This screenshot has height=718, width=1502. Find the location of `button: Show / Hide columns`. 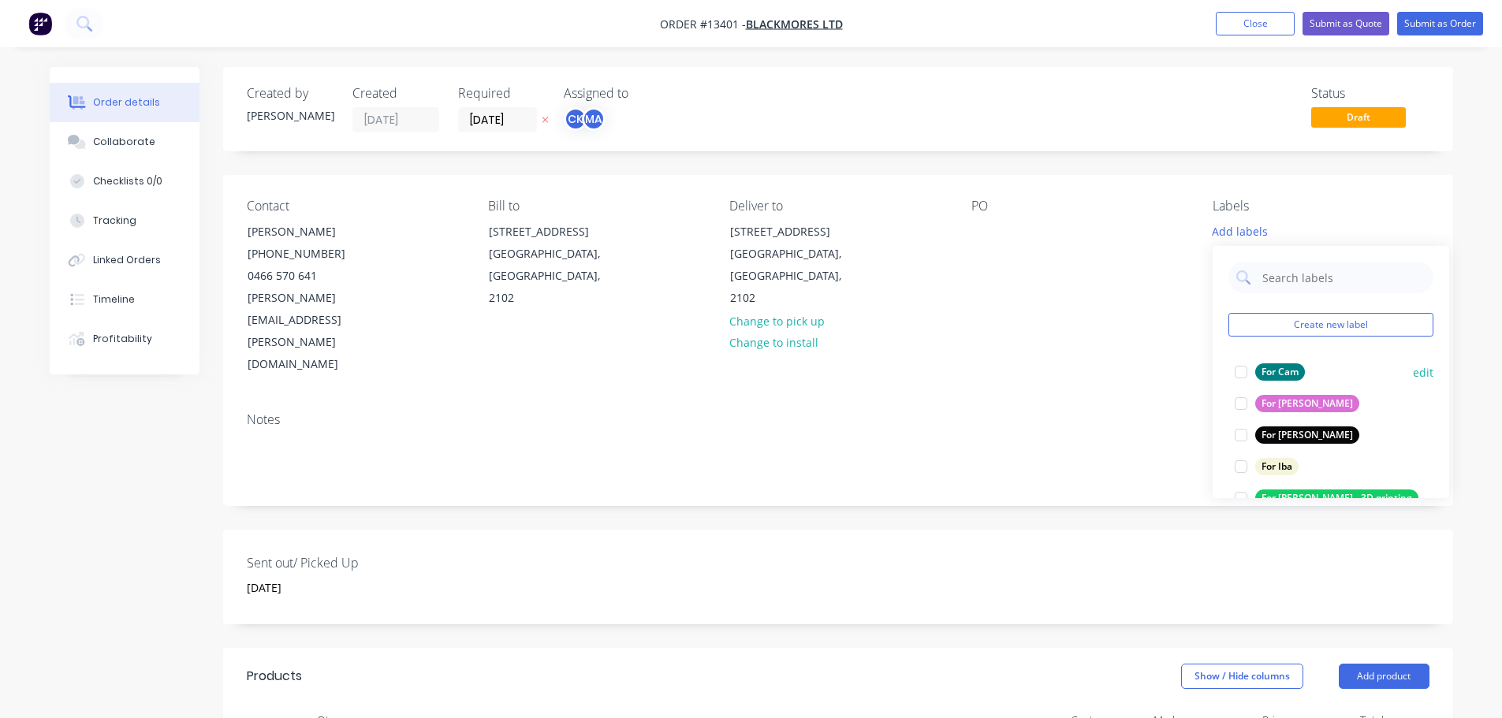

button: Show / Hide columns is located at coordinates (1242, 677).